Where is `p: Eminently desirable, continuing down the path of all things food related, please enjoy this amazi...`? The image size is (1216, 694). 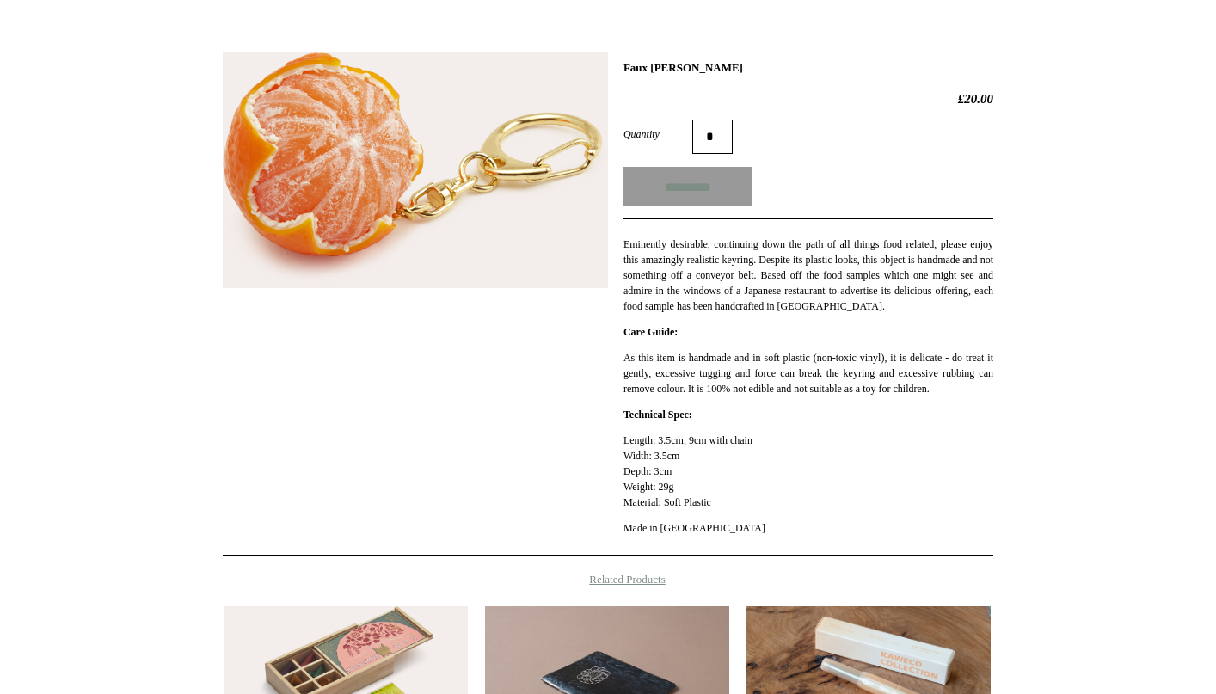
p: Eminently desirable, continuing down the path of all things food related, please enjoy this amazi... is located at coordinates (808, 275).